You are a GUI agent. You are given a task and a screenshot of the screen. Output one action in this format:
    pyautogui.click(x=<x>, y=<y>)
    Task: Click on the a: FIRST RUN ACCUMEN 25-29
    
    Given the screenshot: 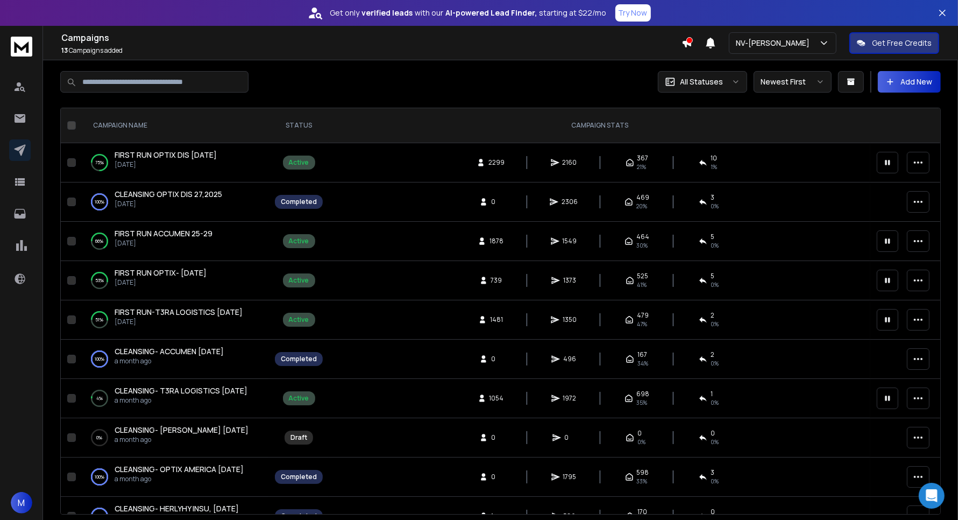 What is the action you would take?
    pyautogui.click(x=164, y=233)
    